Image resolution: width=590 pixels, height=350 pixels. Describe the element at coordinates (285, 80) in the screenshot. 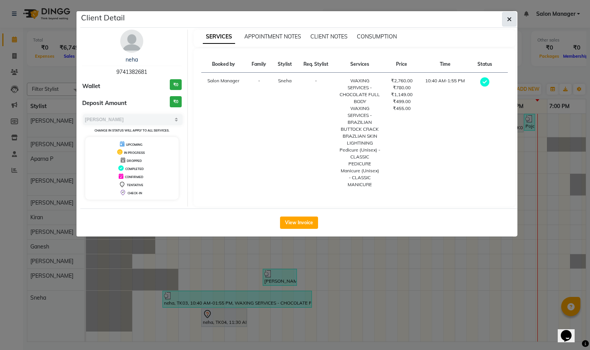

I see `span: Sneha` at that location.